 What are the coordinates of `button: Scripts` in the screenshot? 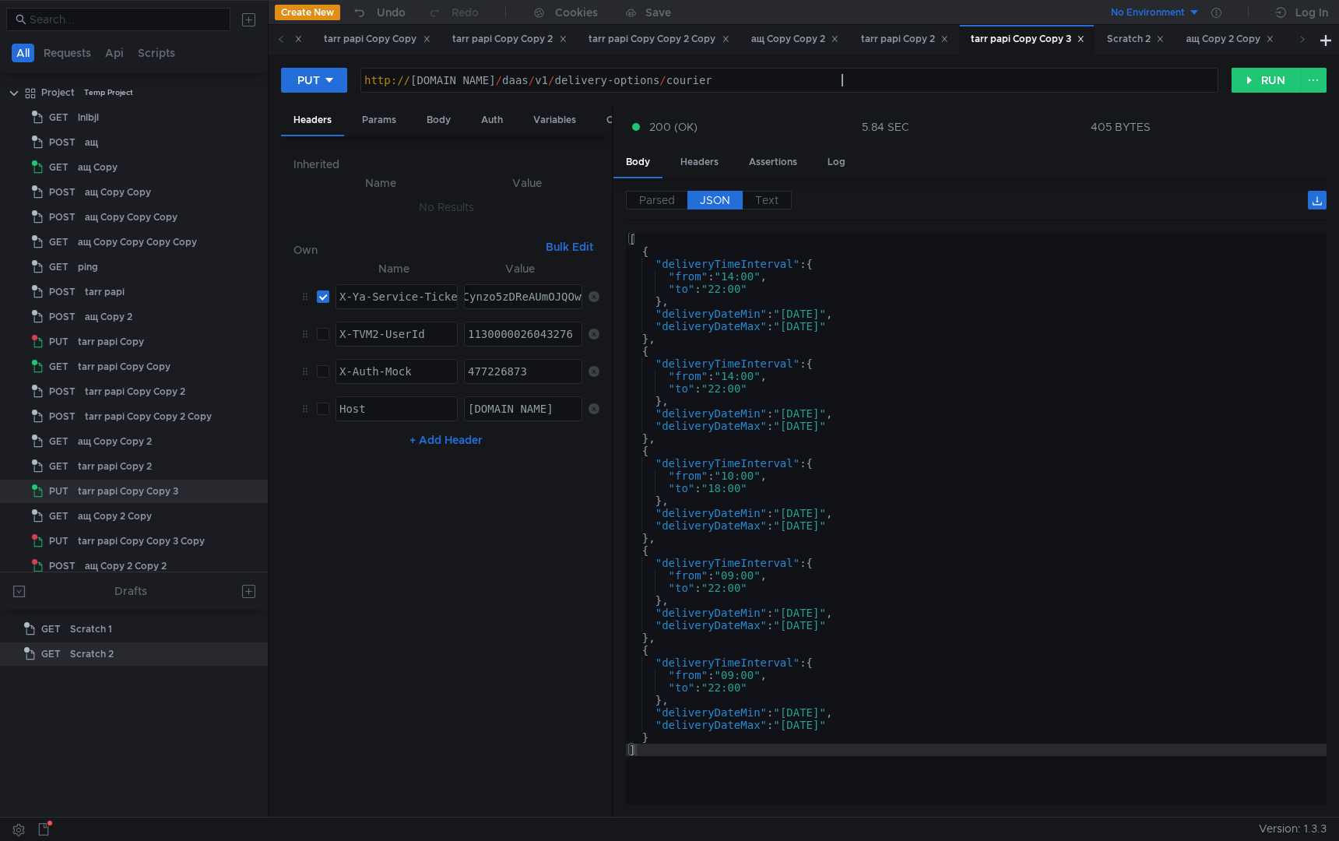 It's located at (156, 53).